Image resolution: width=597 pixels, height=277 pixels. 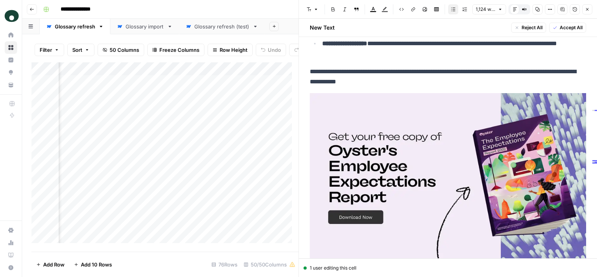 What do you see at coordinates (222, 26) in the screenshot?
I see `div: Glossary refresh (test)` at bounding box center [222, 26].